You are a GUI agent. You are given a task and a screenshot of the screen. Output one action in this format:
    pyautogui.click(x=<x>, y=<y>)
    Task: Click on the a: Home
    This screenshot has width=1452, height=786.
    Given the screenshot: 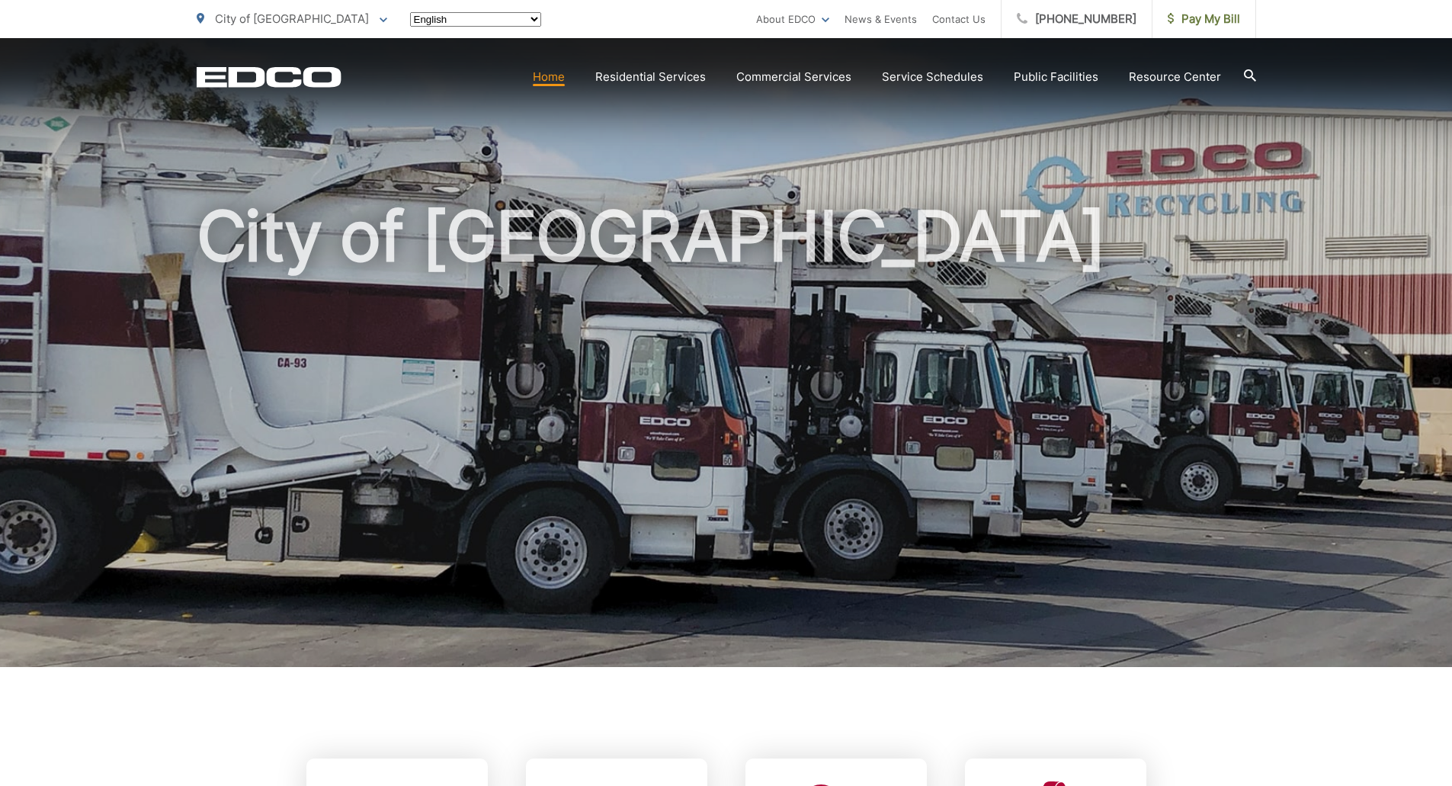 What is the action you would take?
    pyautogui.click(x=549, y=77)
    